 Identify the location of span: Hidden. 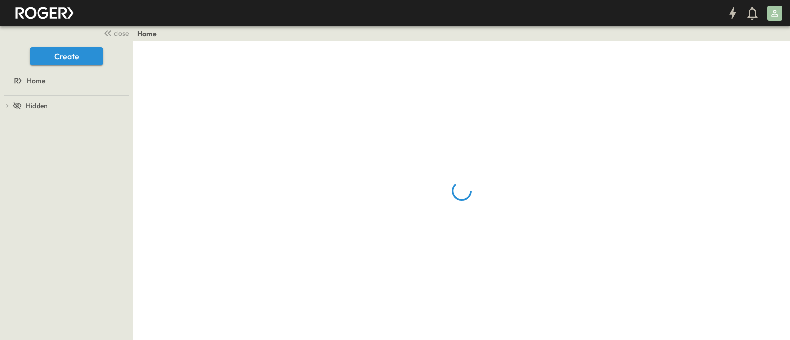
(37, 106).